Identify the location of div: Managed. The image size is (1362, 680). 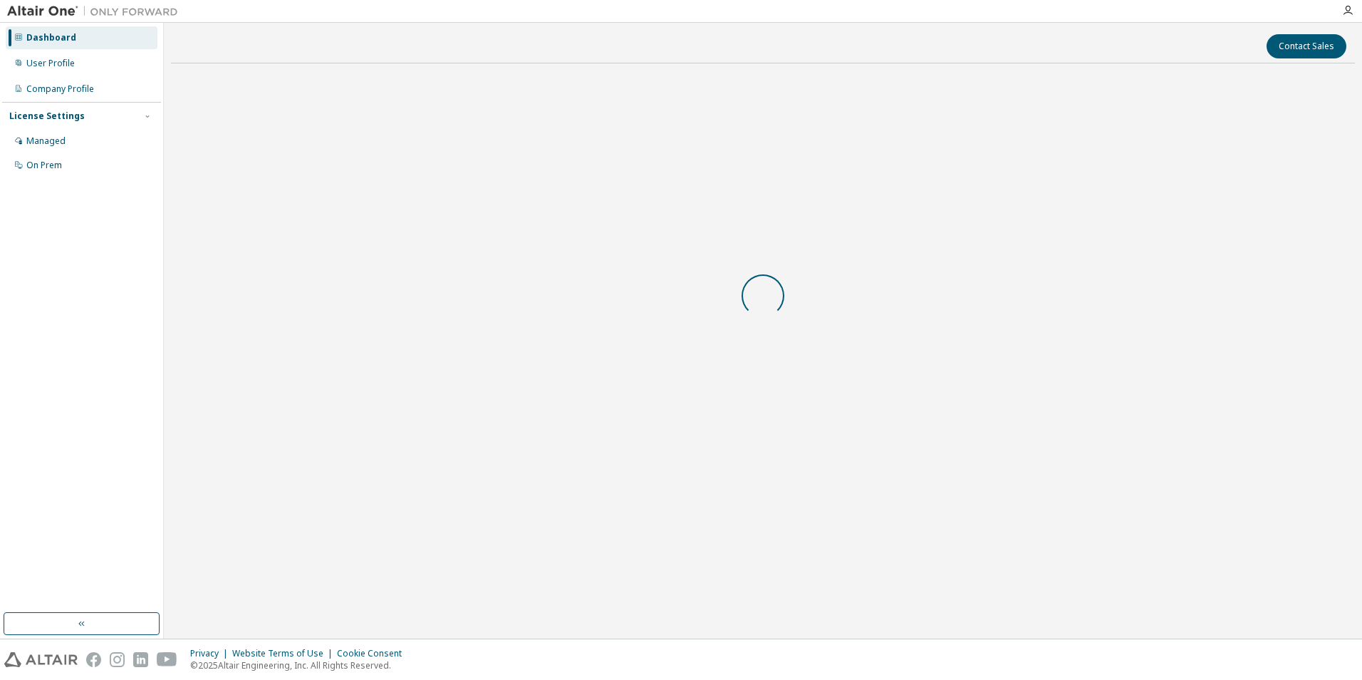
(46, 141).